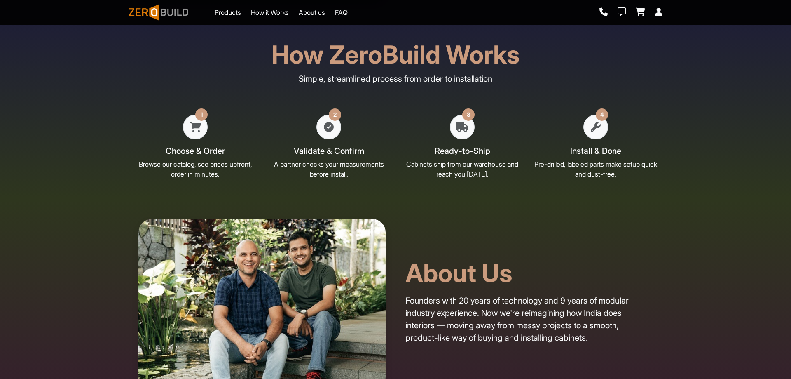 This screenshot has width=791, height=379. Describe the element at coordinates (195, 169) in the screenshot. I see `p: Browse our catalog, see prices upfront, order in minutes.` at that location.